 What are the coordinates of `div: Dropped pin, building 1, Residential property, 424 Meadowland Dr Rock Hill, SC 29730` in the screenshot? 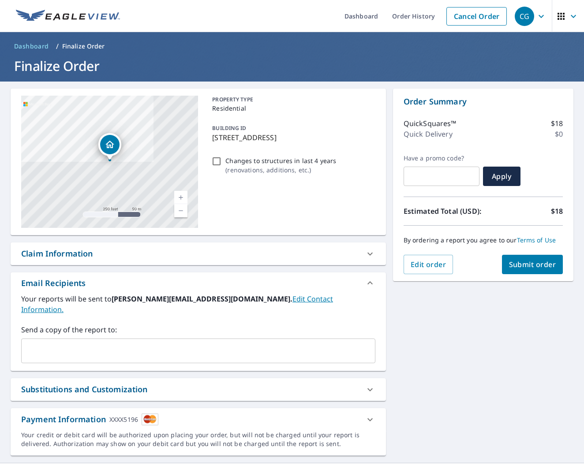 It's located at (110, 147).